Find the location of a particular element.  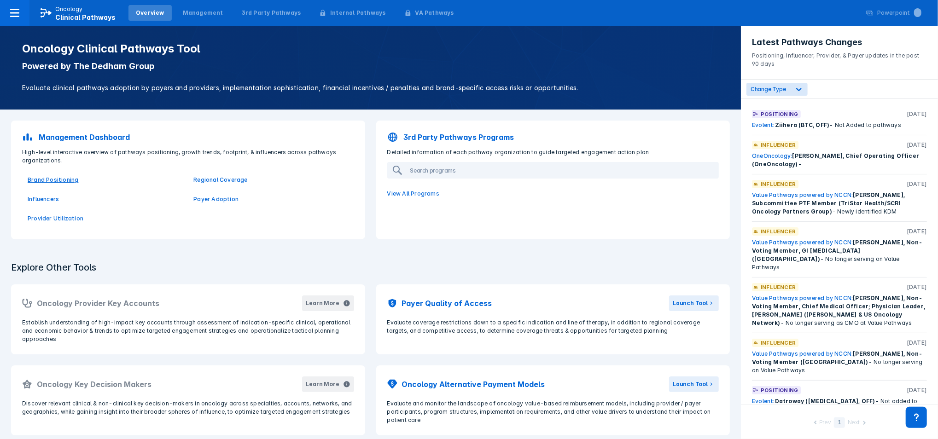

p: Influencers is located at coordinates (105, 199).